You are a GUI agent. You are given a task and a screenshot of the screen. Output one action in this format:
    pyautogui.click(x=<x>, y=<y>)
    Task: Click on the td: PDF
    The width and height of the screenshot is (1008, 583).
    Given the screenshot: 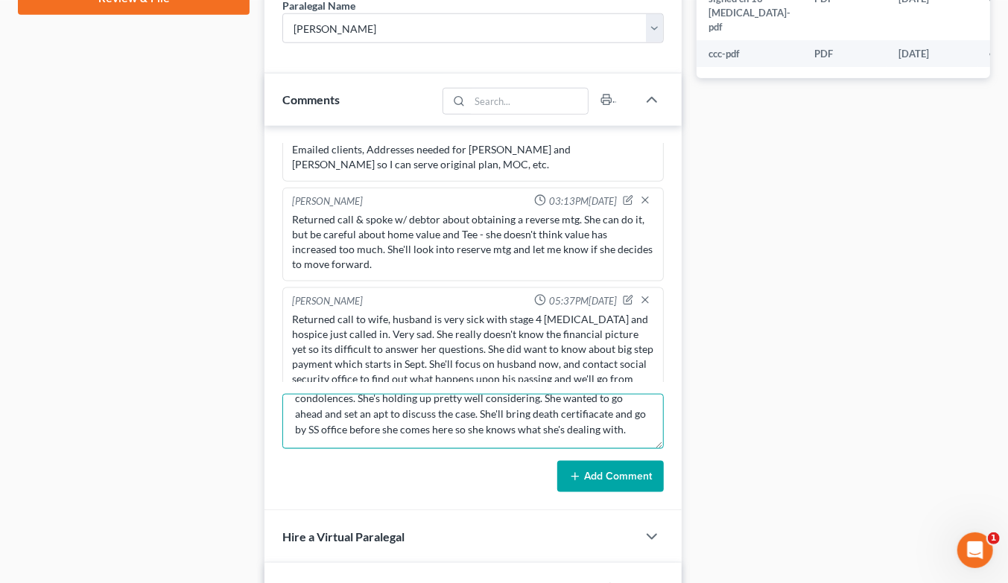 What is the action you would take?
    pyautogui.click(x=844, y=54)
    